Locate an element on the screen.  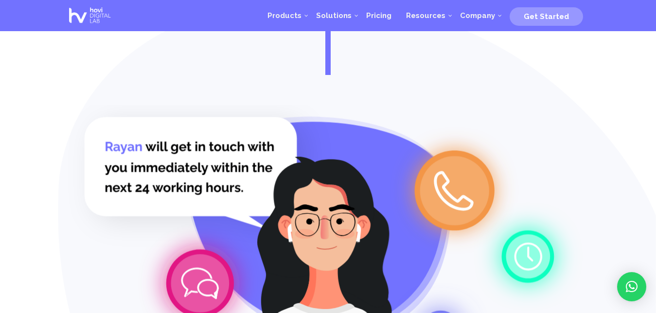
a: Products is located at coordinates (285, 16).